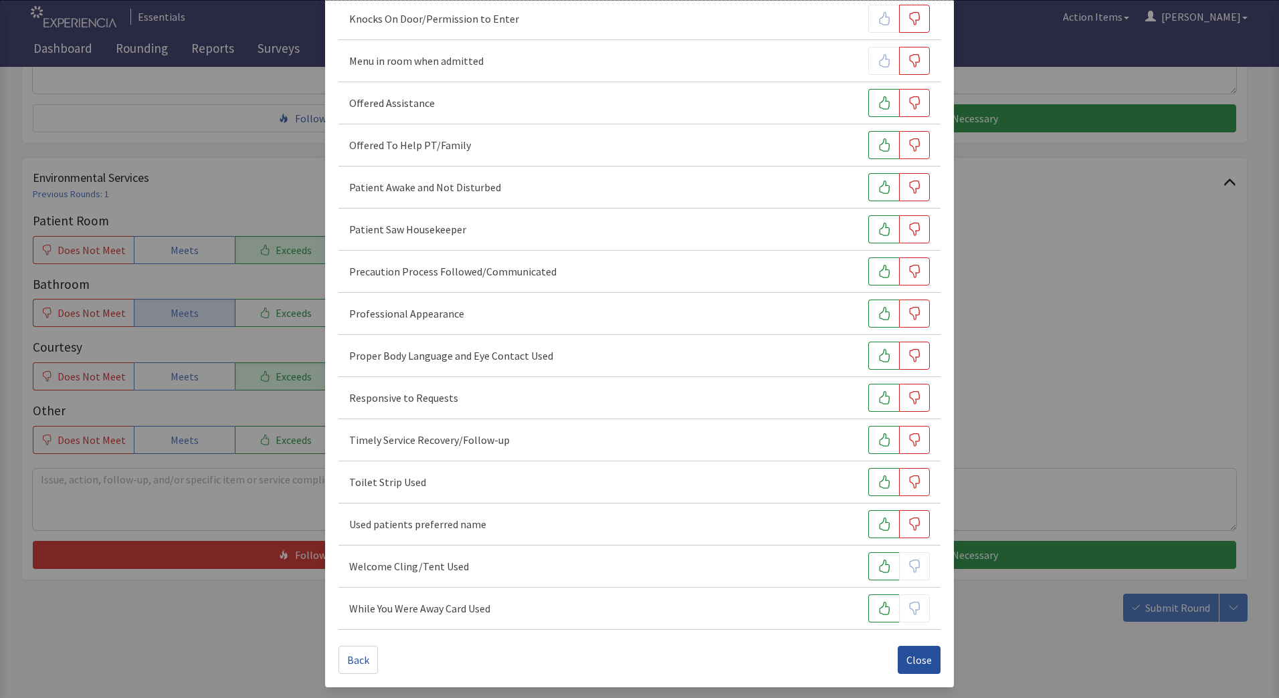  What do you see at coordinates (403, 398) in the screenshot?
I see `p: Responsive to Requests` at bounding box center [403, 398].